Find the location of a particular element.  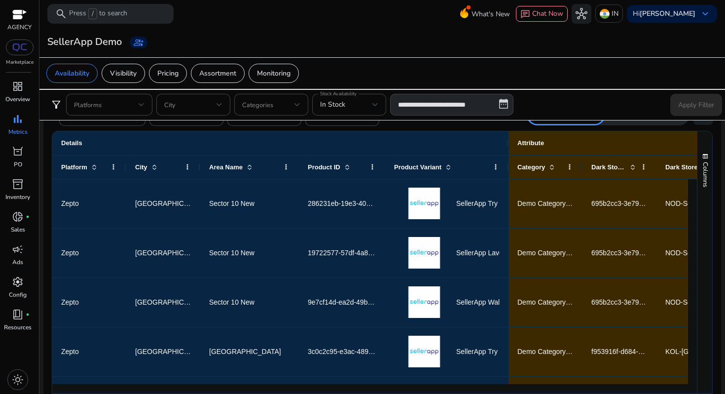

button: chatChat Now is located at coordinates (542, 14).